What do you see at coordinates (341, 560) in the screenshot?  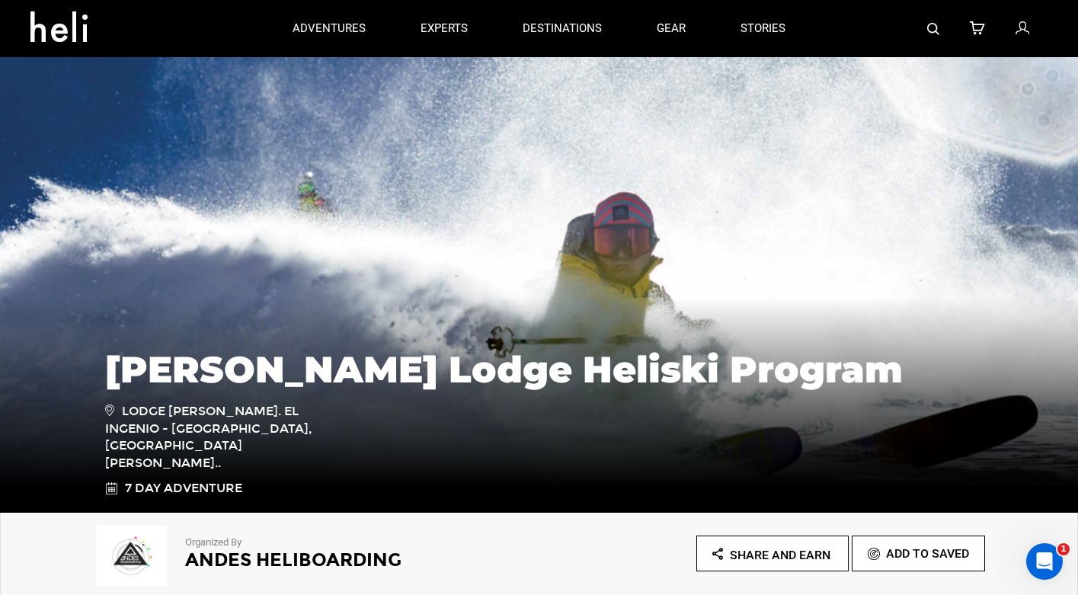 I see `h2: Andes Heliboarding` at bounding box center [341, 560].